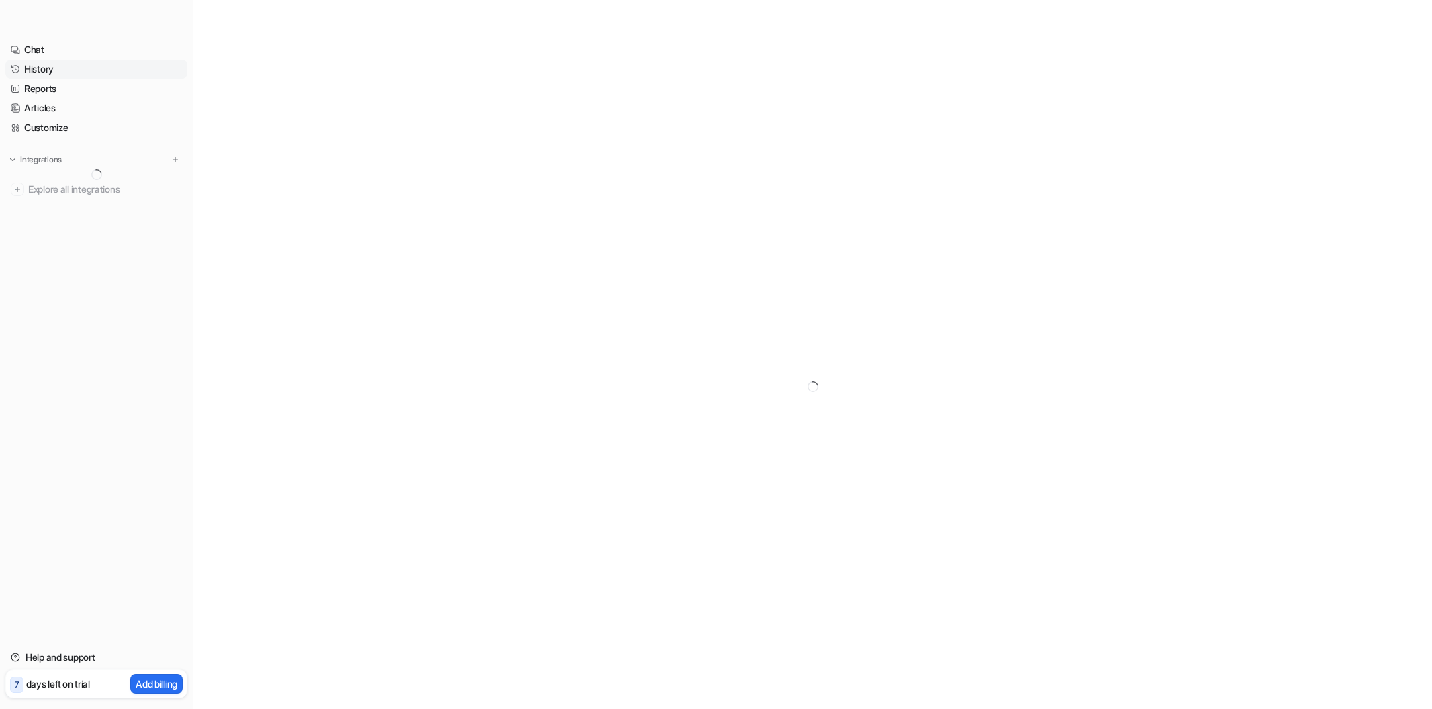  What do you see at coordinates (36, 160) in the screenshot?
I see `button: Integrations` at bounding box center [36, 160].